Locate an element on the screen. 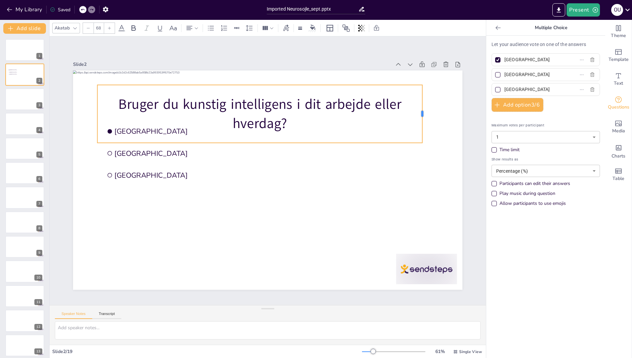 Image resolution: width=632 pixels, height=358 pixels. span: Position is located at coordinates (346, 28).